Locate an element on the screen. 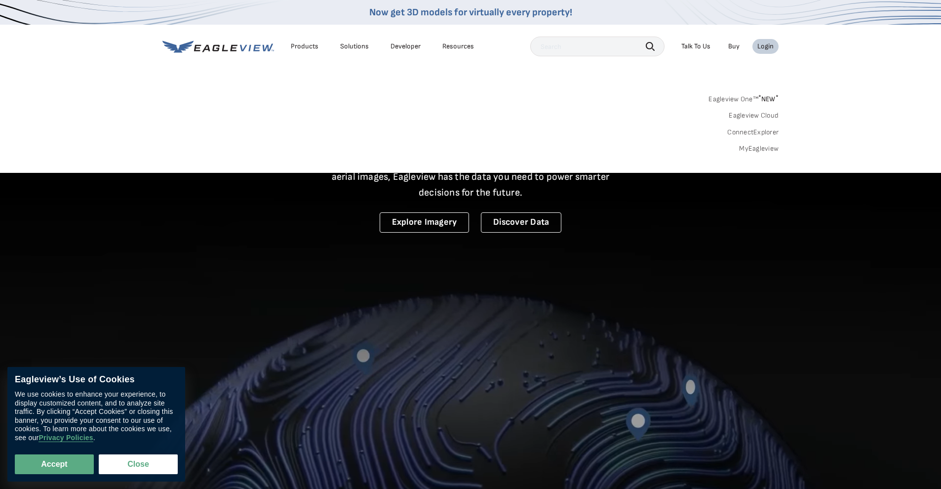 The width and height of the screenshot is (941, 489). a: Eagleview One™*NEW* is located at coordinates (744, 97).